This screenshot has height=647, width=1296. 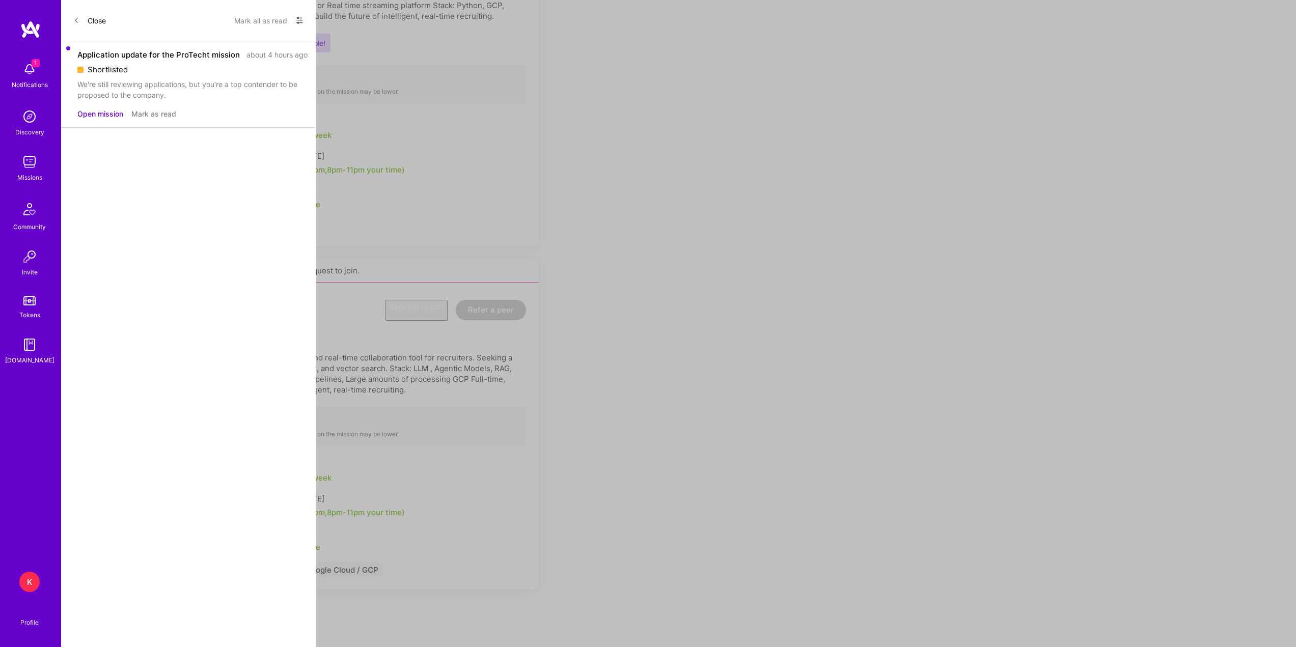 I want to click on div: Notifications, so click(x=30, y=85).